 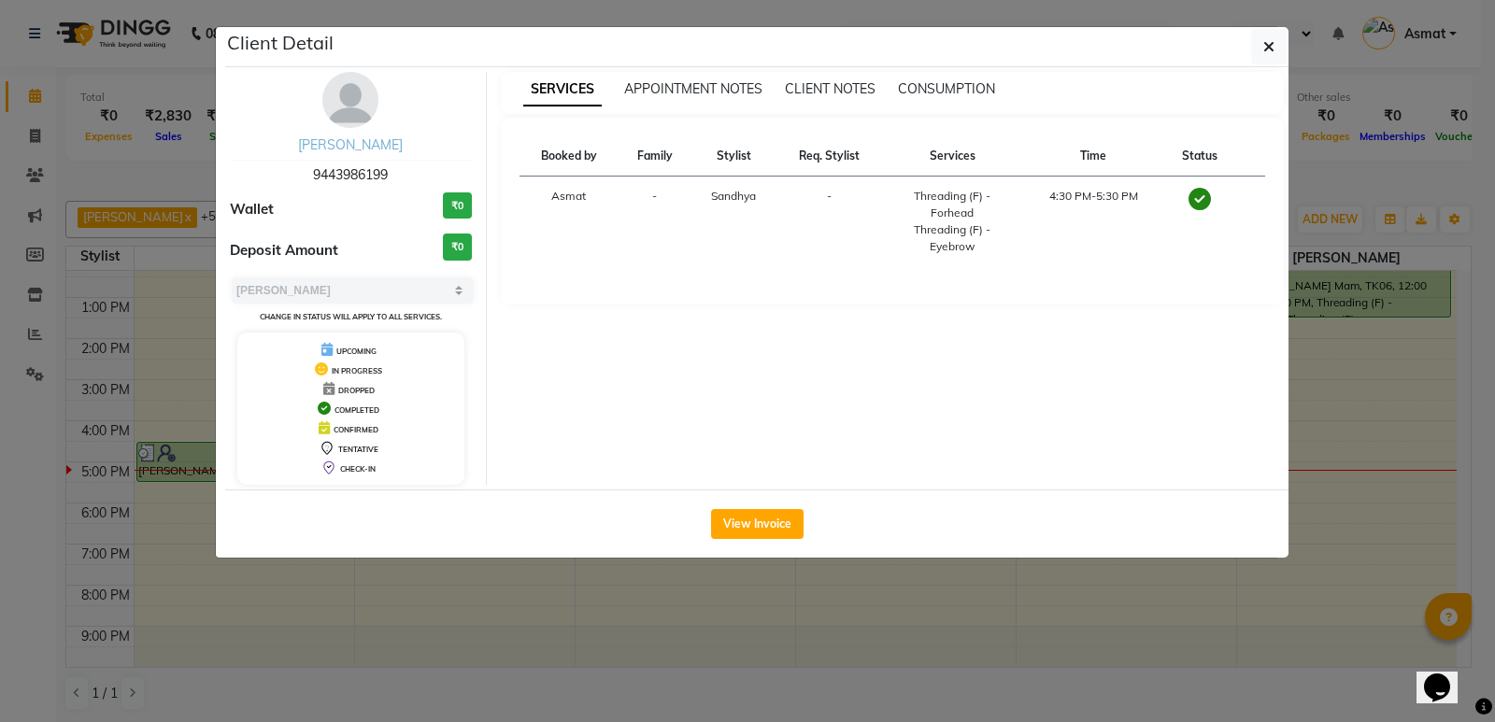 I want to click on button: View Invoice, so click(x=757, y=524).